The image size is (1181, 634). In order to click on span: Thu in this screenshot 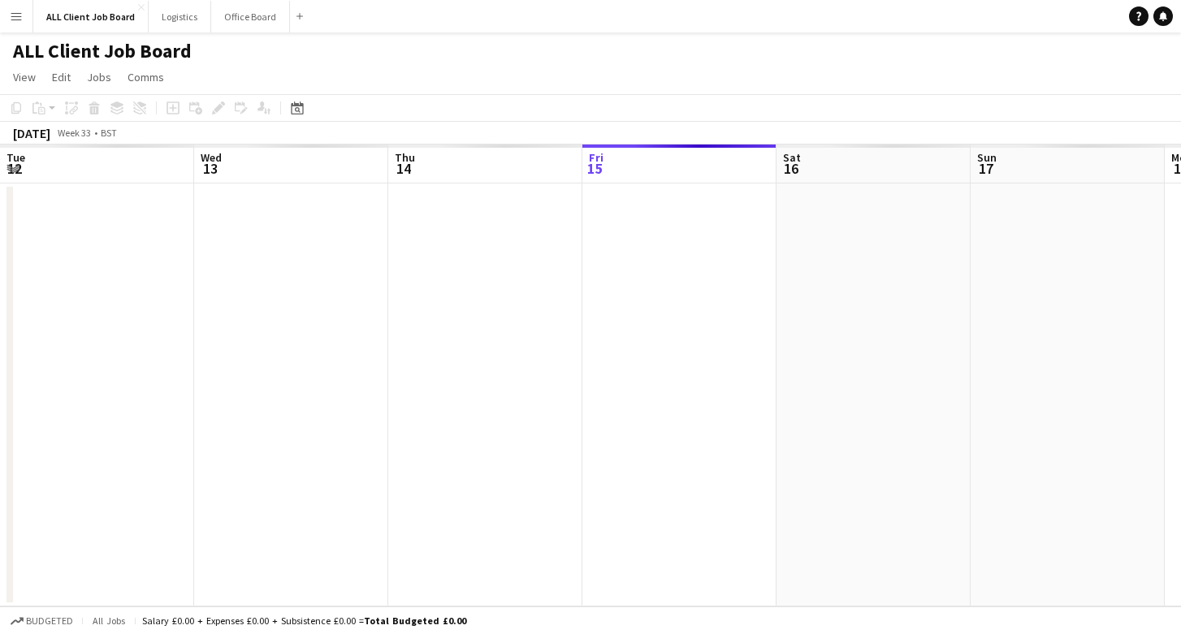, I will do `click(405, 158)`.